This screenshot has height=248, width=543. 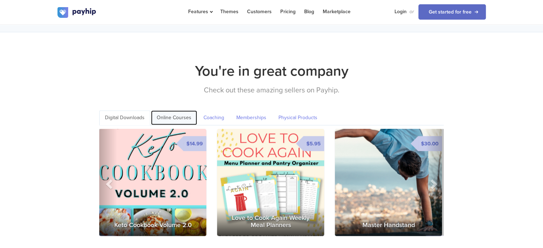 I want to click on a: Online Courses, so click(x=174, y=118).